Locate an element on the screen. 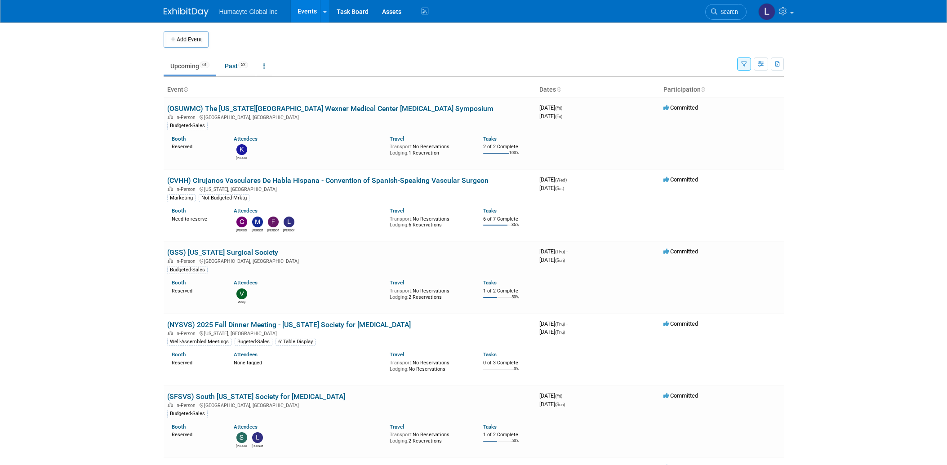 The width and height of the screenshot is (947, 465). a: Search is located at coordinates (726, 12).